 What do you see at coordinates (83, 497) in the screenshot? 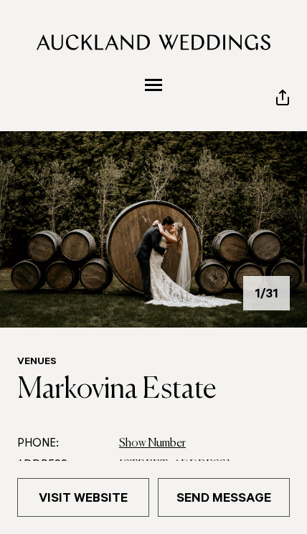
I see `a: Visit Website` at bounding box center [83, 497].